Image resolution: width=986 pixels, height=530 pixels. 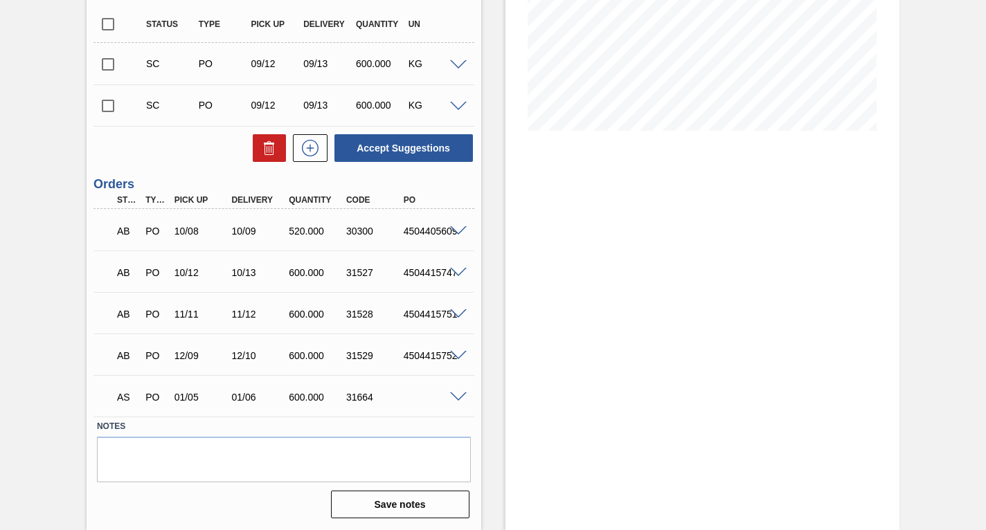 I want to click on div: 4504415751, so click(x=431, y=314).